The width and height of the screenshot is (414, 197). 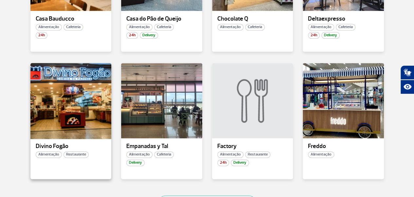 What do you see at coordinates (253, 19) in the screenshot?
I see `p: Chocolate Q` at bounding box center [253, 19].